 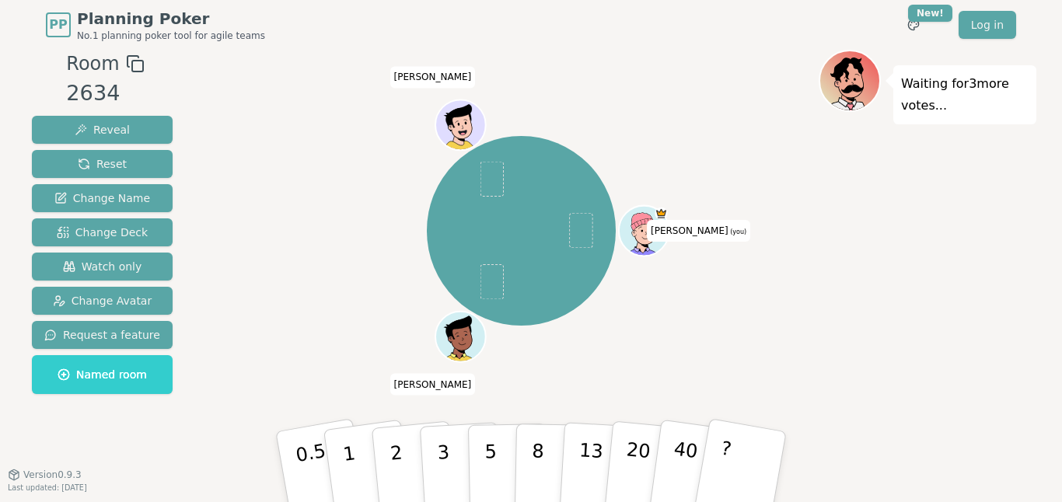 I want to click on span: Request a feature, so click(x=102, y=335).